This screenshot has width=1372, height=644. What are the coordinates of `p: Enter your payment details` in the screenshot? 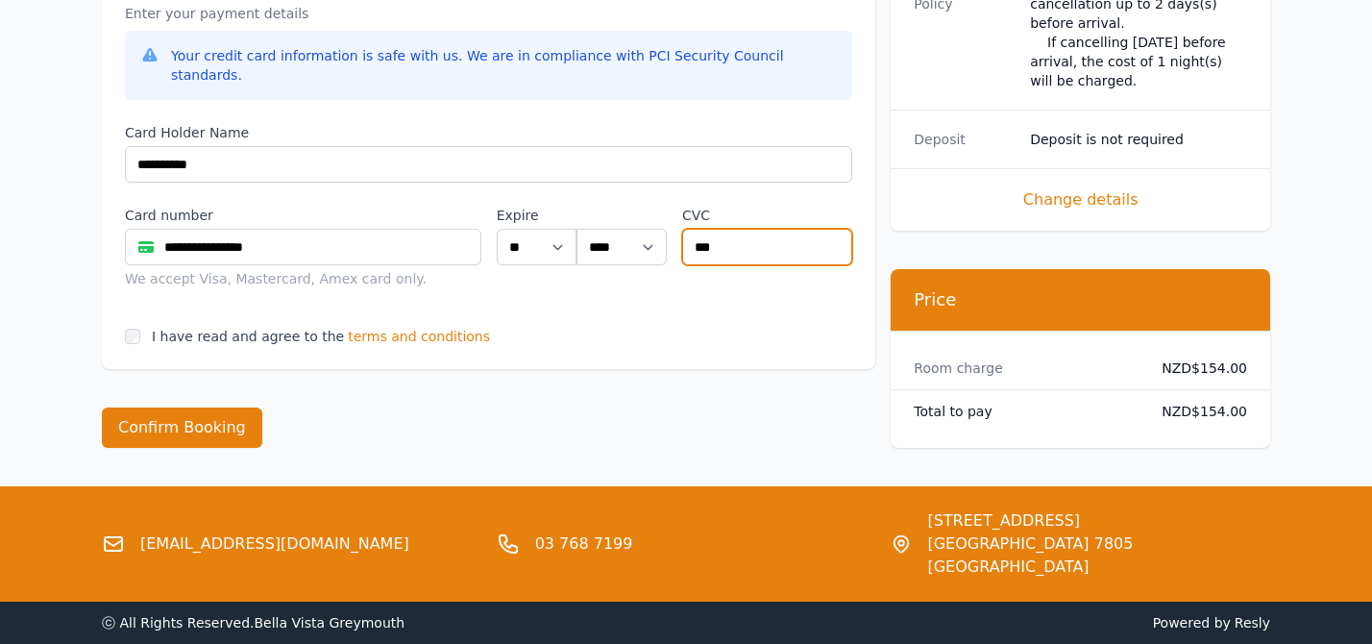 It's located at (488, 13).